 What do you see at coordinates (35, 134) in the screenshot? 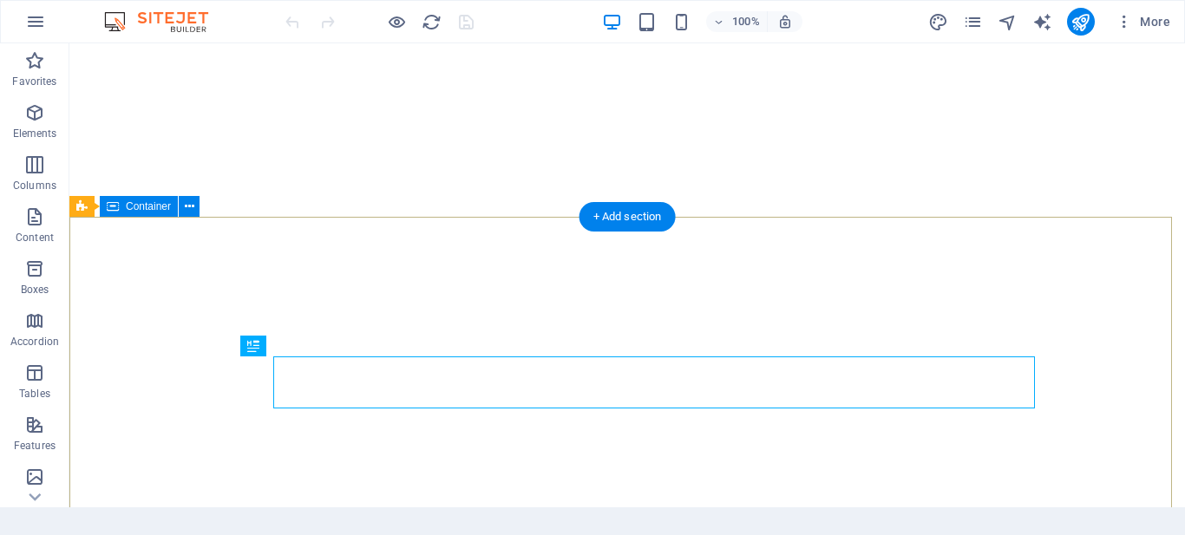
I see `p: Elements` at bounding box center [35, 134].